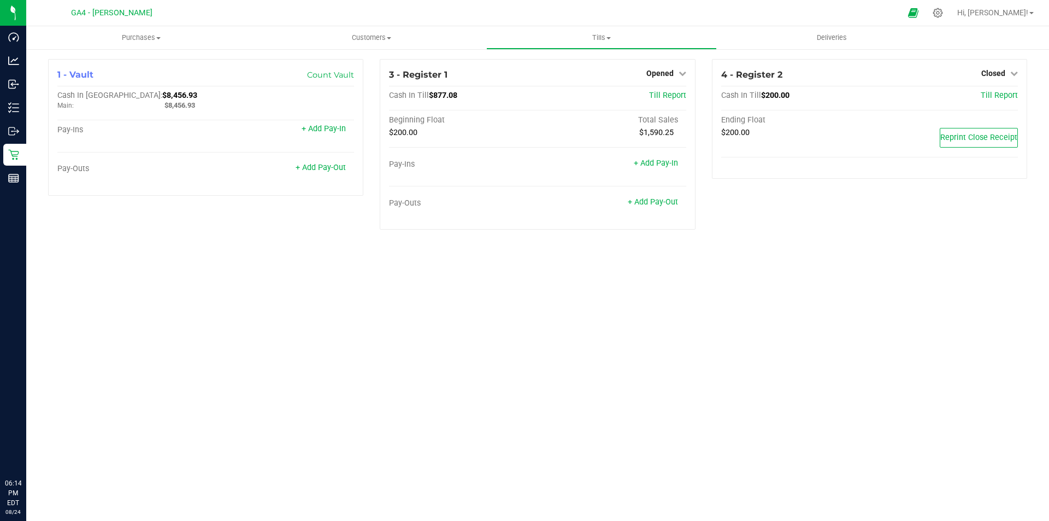 Image resolution: width=1049 pixels, height=521 pixels. What do you see at coordinates (14, 178) in the screenshot?
I see `inline-svg: Reports` at bounding box center [14, 178].